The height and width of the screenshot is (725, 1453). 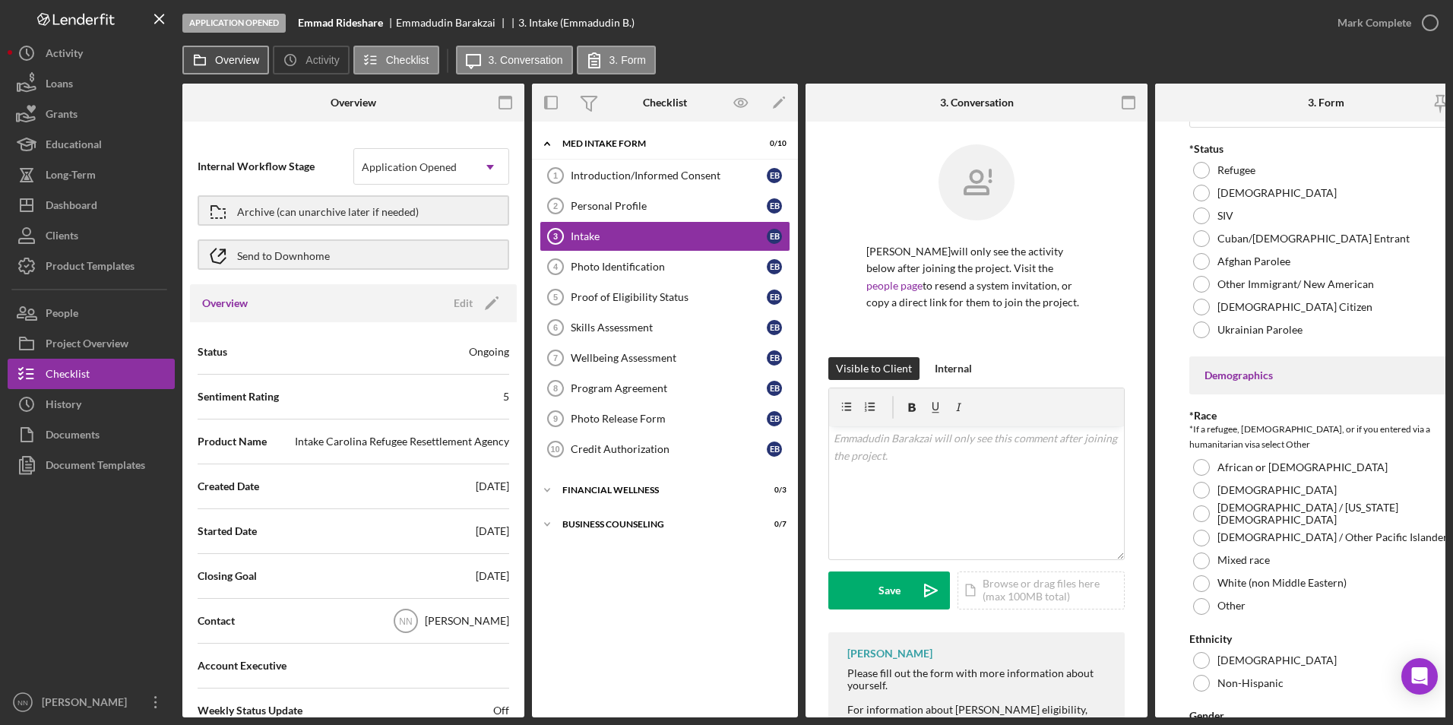 What do you see at coordinates (68, 375) in the screenshot?
I see `div: Checklist` at bounding box center [68, 375].